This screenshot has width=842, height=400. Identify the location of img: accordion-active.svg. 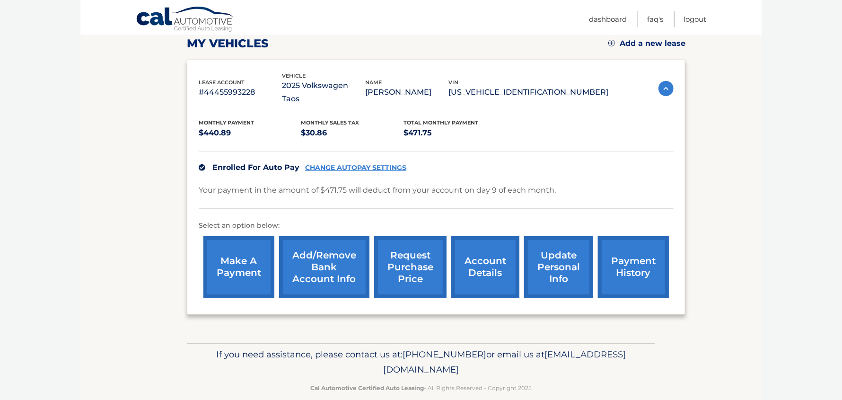
(666, 88).